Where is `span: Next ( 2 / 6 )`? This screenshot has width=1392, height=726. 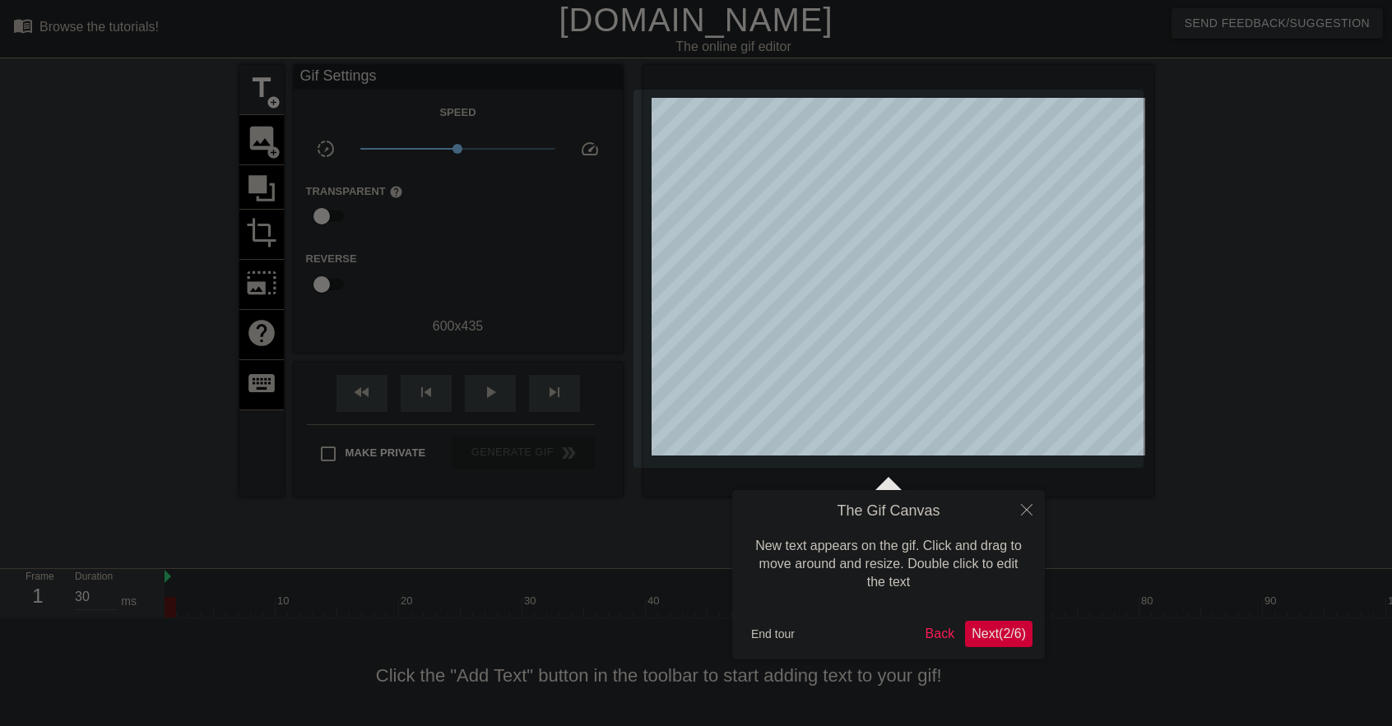
span: Next ( 2 / 6 ) is located at coordinates (999, 634).